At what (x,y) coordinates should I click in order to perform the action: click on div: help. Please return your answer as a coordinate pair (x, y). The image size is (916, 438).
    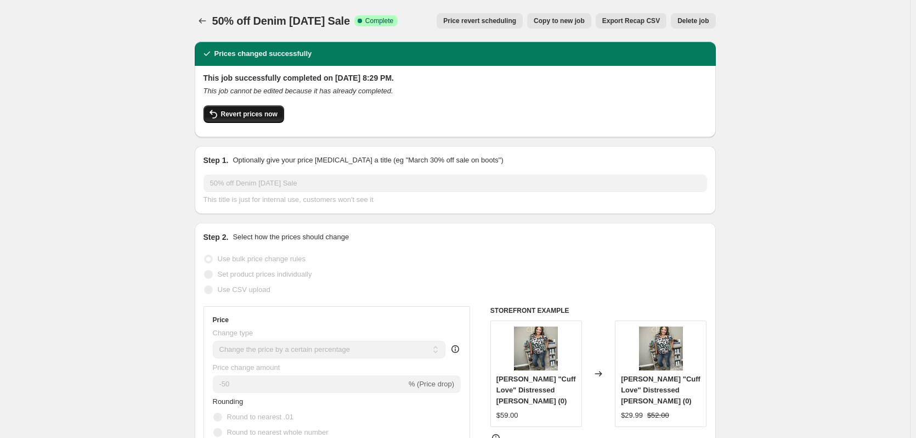
    Looking at the image, I should click on (455, 349).